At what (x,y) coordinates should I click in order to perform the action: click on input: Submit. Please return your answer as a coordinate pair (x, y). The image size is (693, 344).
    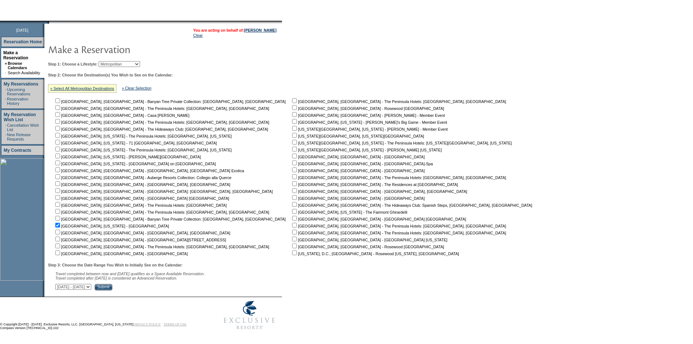
    Looking at the image, I should click on (103, 287).